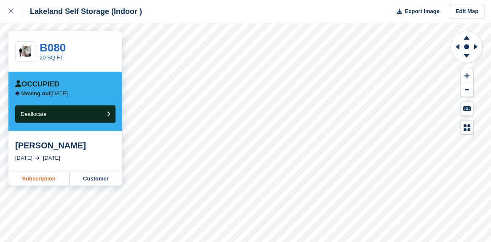  What do you see at coordinates (36, 93) in the screenshot?
I see `span: Moving out` at bounding box center [36, 93].